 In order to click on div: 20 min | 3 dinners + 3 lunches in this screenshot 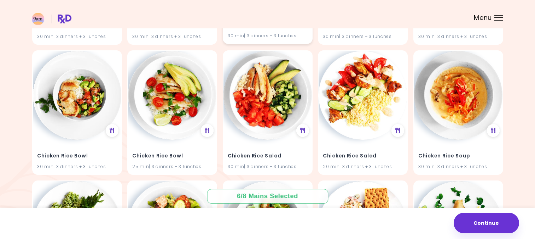, I will do `click(363, 166)`.